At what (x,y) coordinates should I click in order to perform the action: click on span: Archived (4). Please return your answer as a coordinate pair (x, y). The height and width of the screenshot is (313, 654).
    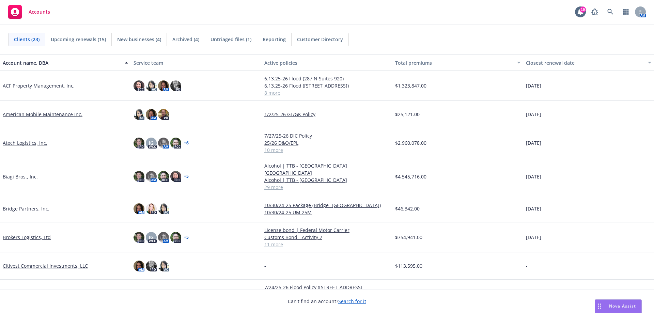
    Looking at the image, I should click on (186, 39).